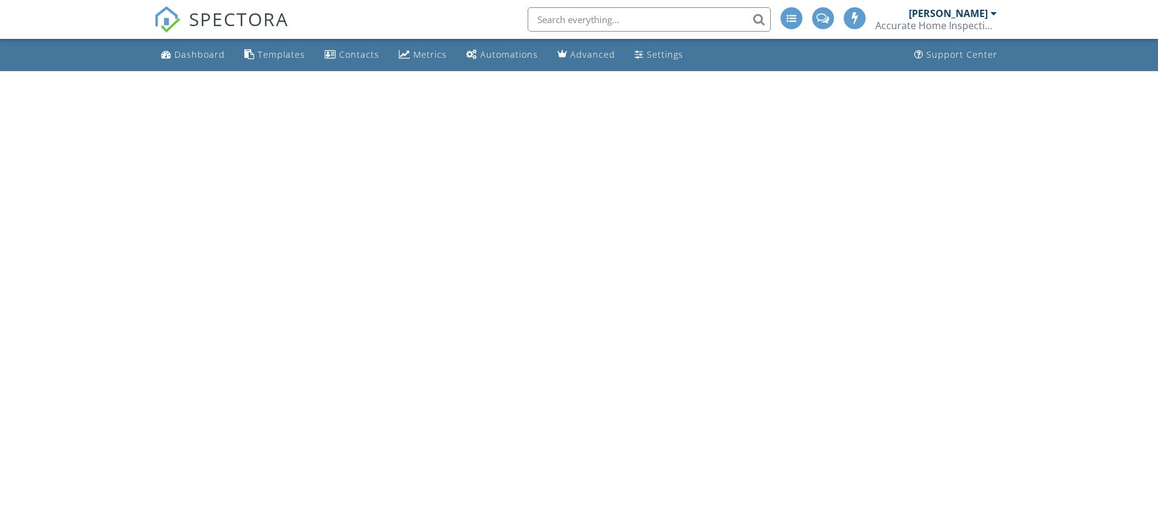  Describe the element at coordinates (936, 26) in the screenshot. I see `div: Accurate Home Inspections` at that location.